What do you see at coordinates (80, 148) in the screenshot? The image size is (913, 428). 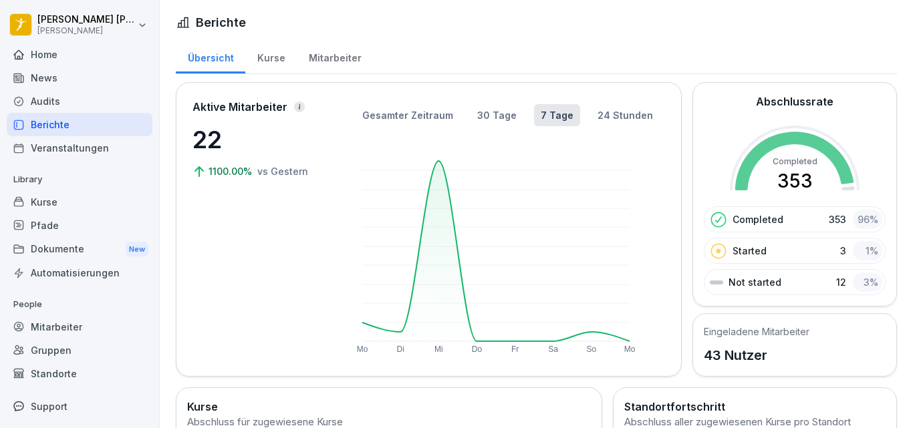 I see `a: Veranstaltungen` at bounding box center [80, 148].